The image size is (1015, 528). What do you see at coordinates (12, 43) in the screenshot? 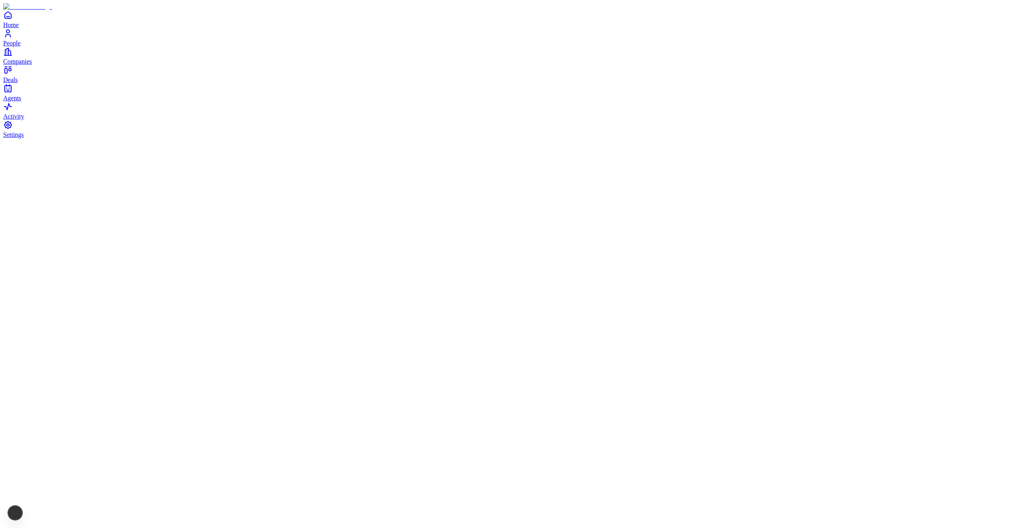
I see `span: People` at bounding box center [12, 43].